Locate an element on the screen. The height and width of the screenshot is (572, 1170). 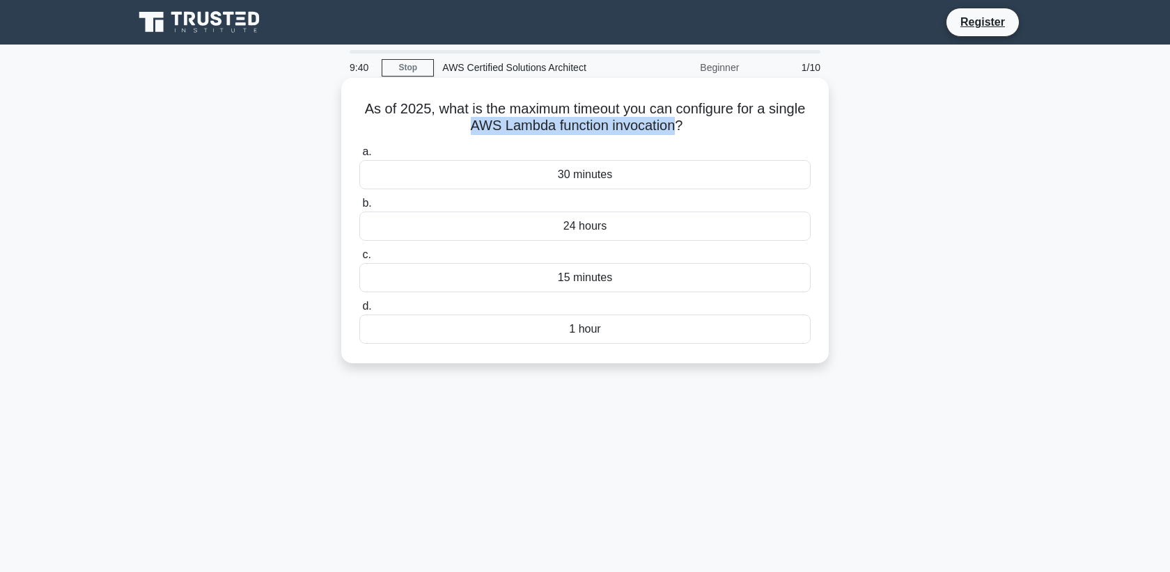
a: Stop is located at coordinates (407, 68).